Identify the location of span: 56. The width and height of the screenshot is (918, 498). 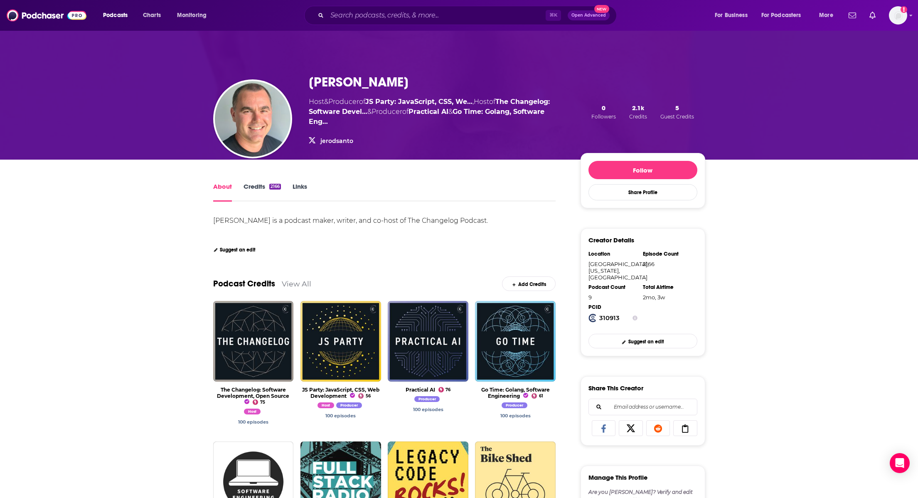
(368, 396).